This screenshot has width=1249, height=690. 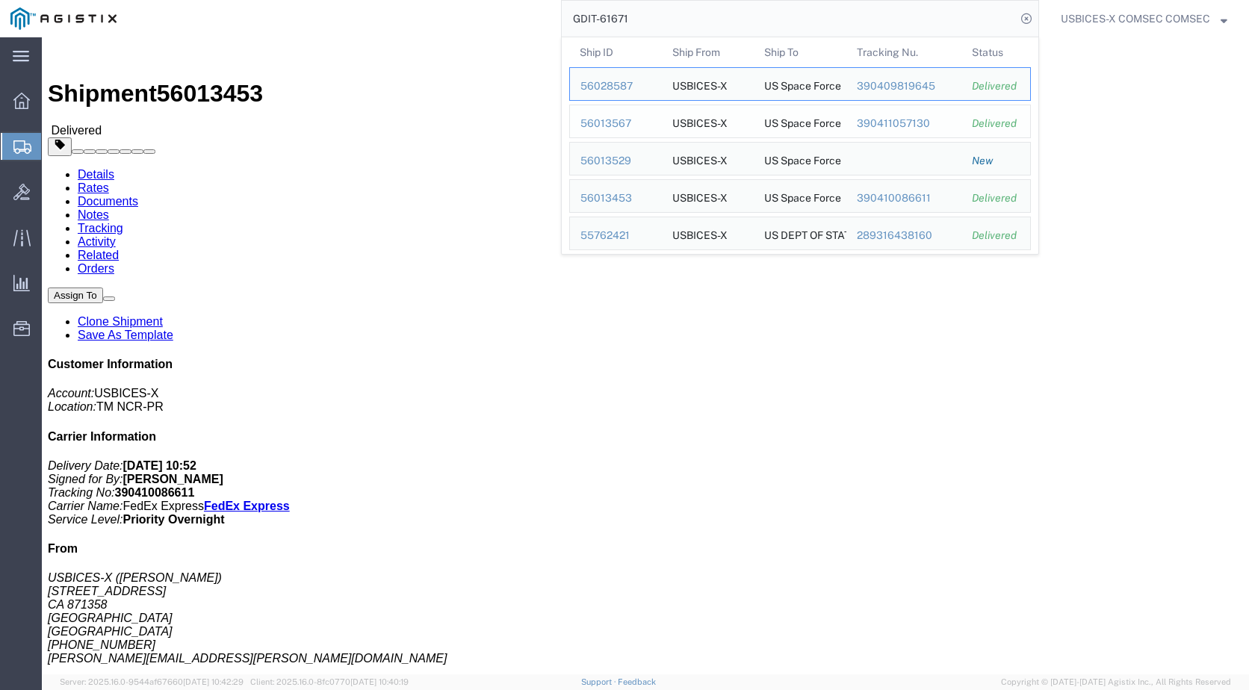 I want to click on div: 289316438160, so click(x=904, y=235).